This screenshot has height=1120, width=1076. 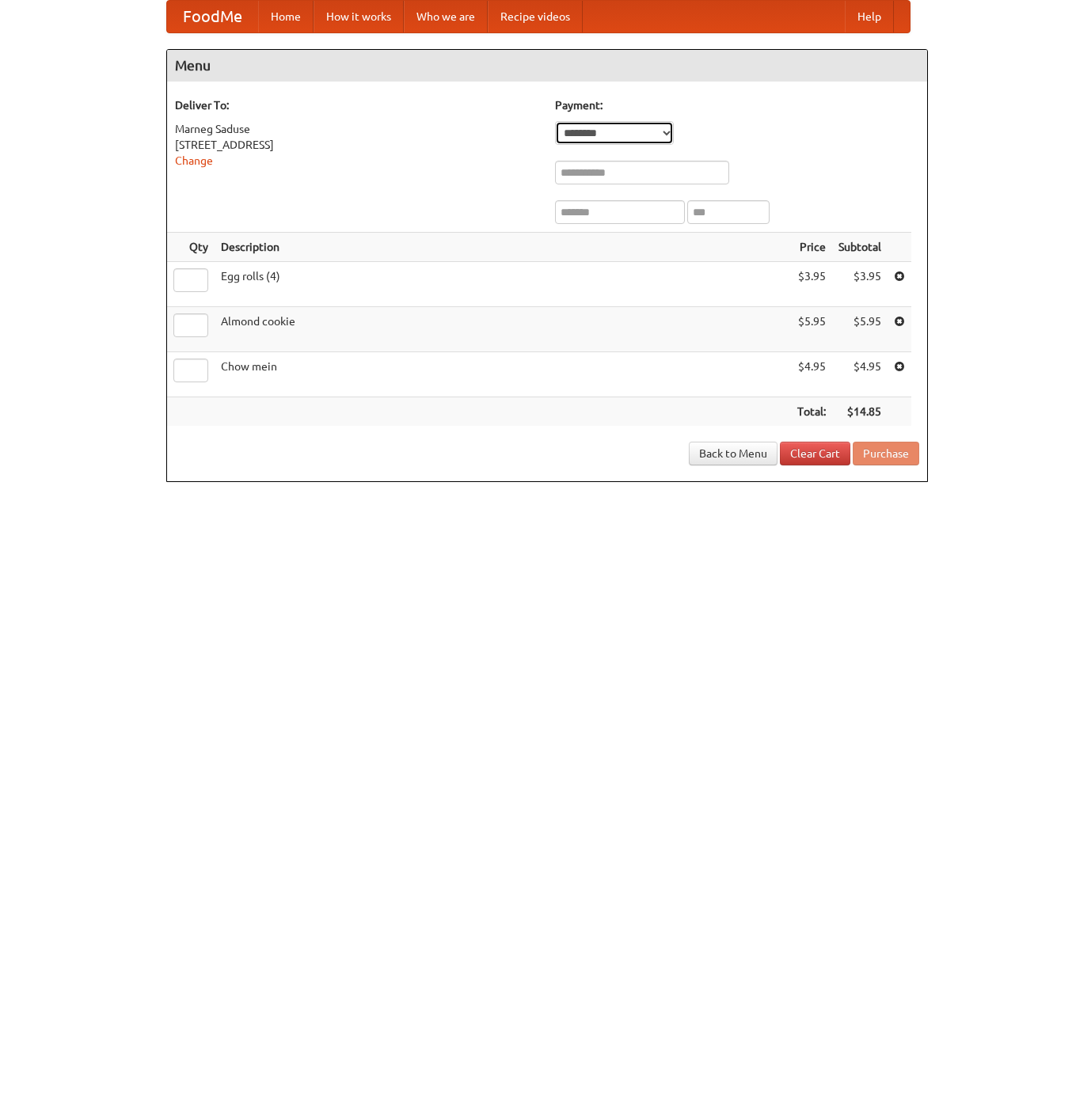 I want to click on div: Marneg Saduse, so click(x=358, y=129).